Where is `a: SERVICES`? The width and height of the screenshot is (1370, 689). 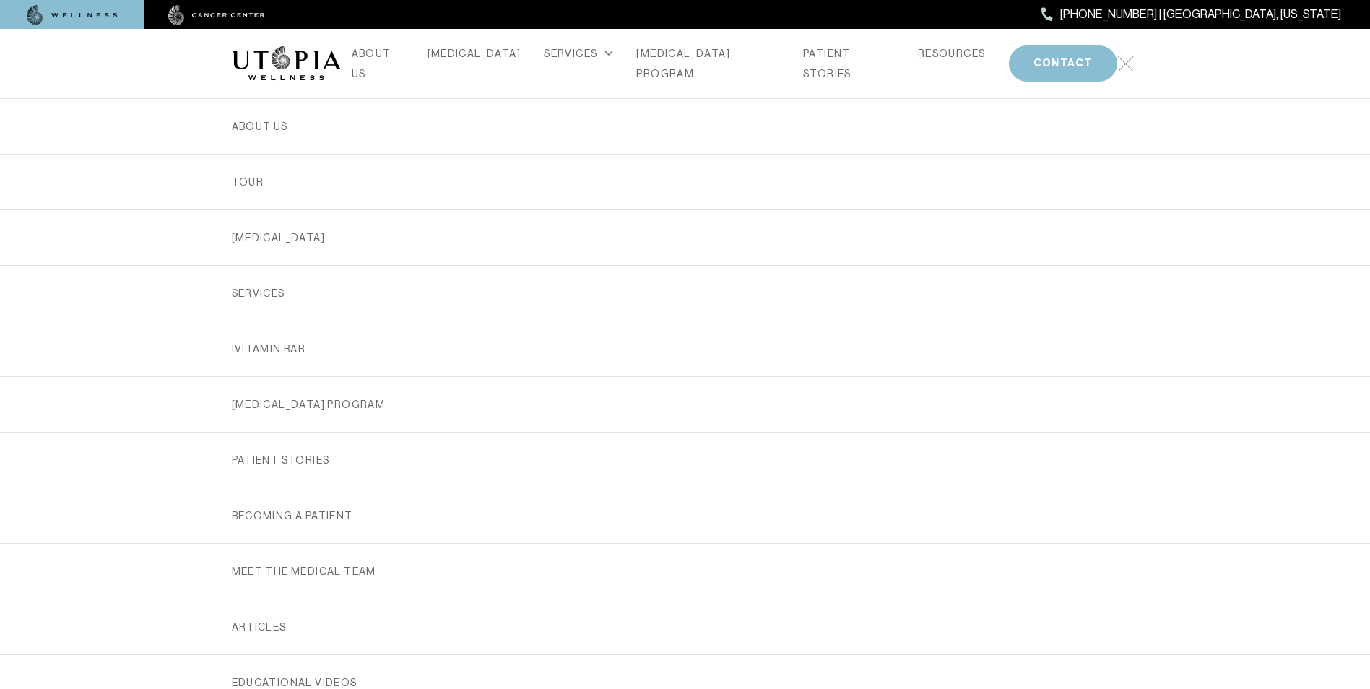
a: SERVICES is located at coordinates (685, 293).